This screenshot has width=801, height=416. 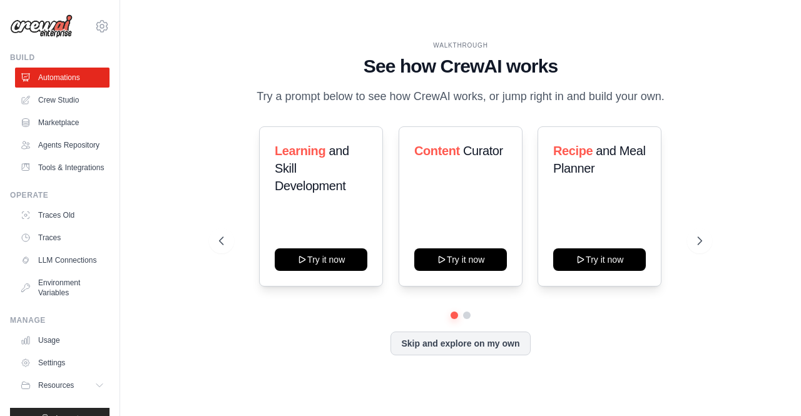 I want to click on img: Logo, so click(x=41, y=26).